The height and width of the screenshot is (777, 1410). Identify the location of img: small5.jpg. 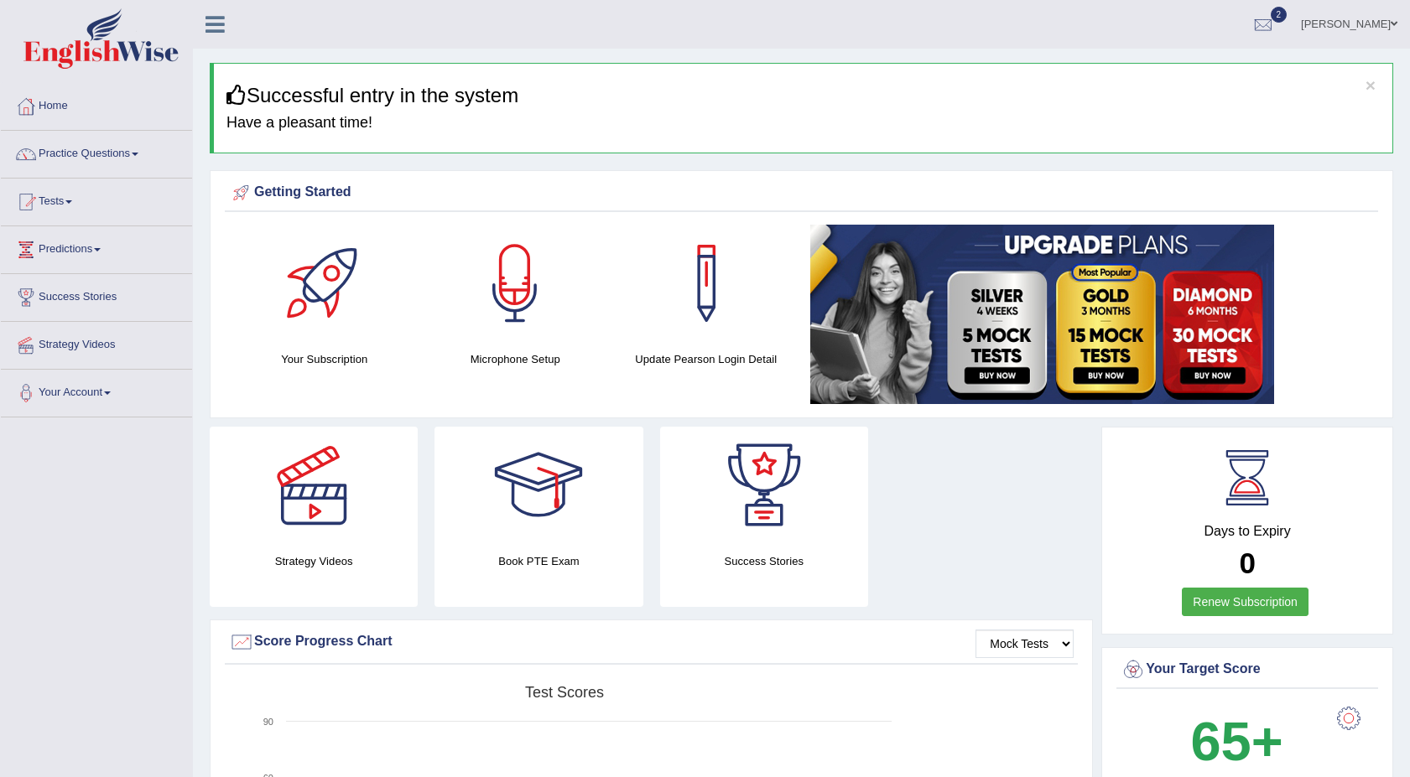
(1042, 314).